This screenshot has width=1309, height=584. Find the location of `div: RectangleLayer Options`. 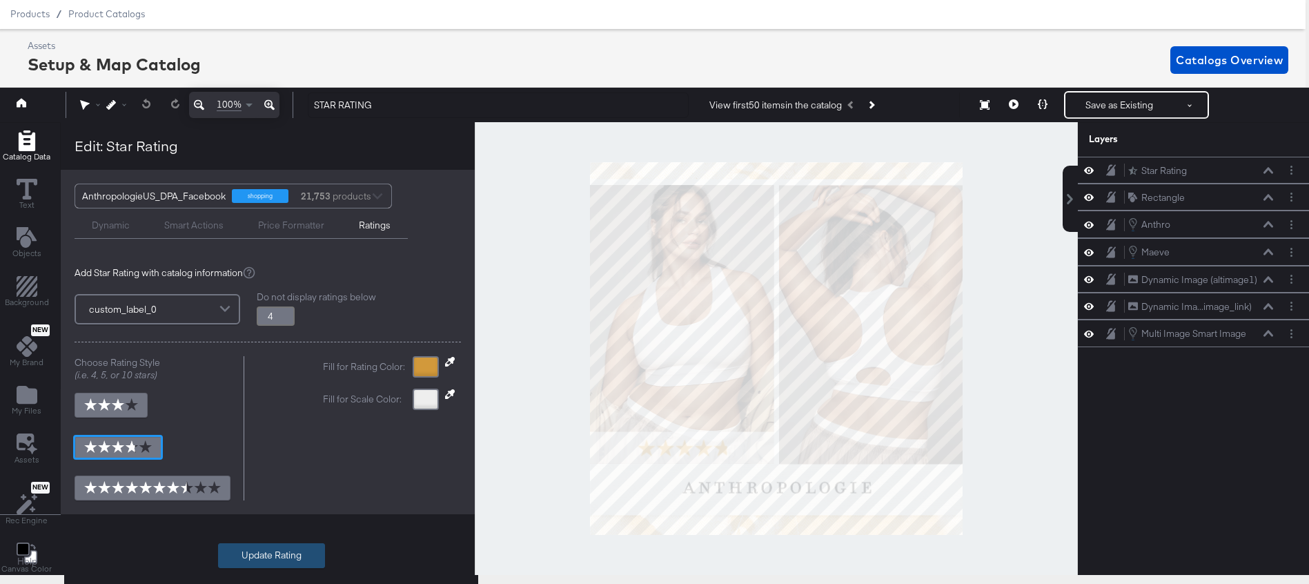

div: RectangleLayer Options is located at coordinates (1193, 197).